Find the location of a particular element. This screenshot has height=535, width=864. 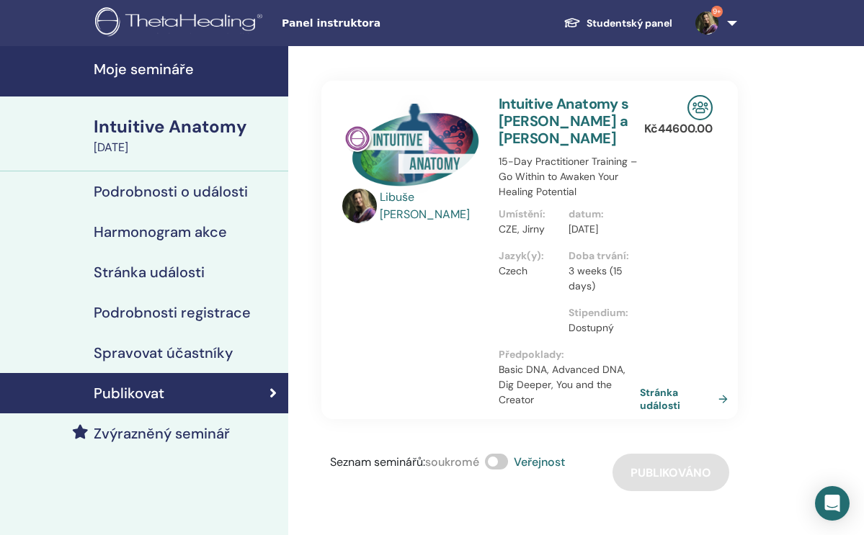

h4: Podrobnosti o události is located at coordinates (171, 192).